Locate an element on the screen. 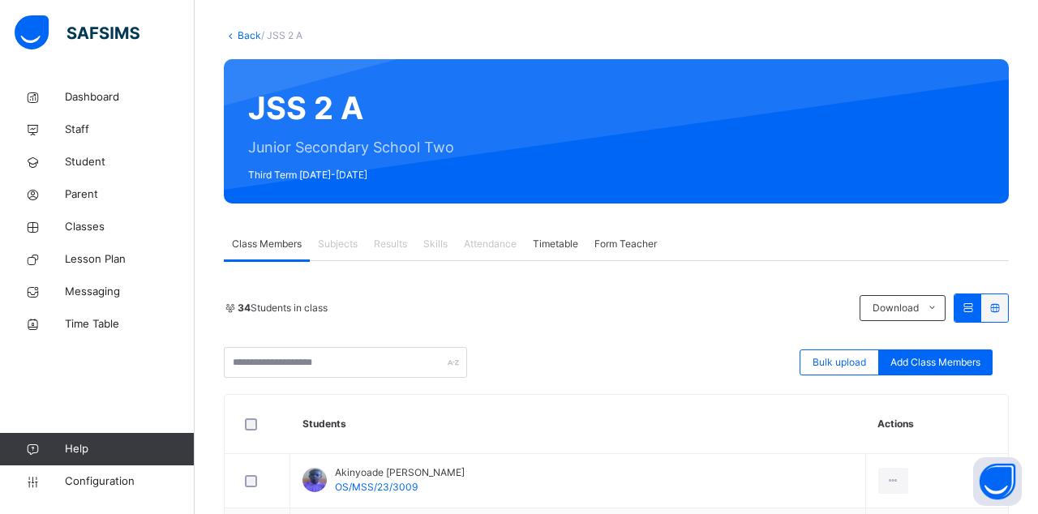 Image resolution: width=1038 pixels, height=514 pixels. span: Download is located at coordinates (895, 308).